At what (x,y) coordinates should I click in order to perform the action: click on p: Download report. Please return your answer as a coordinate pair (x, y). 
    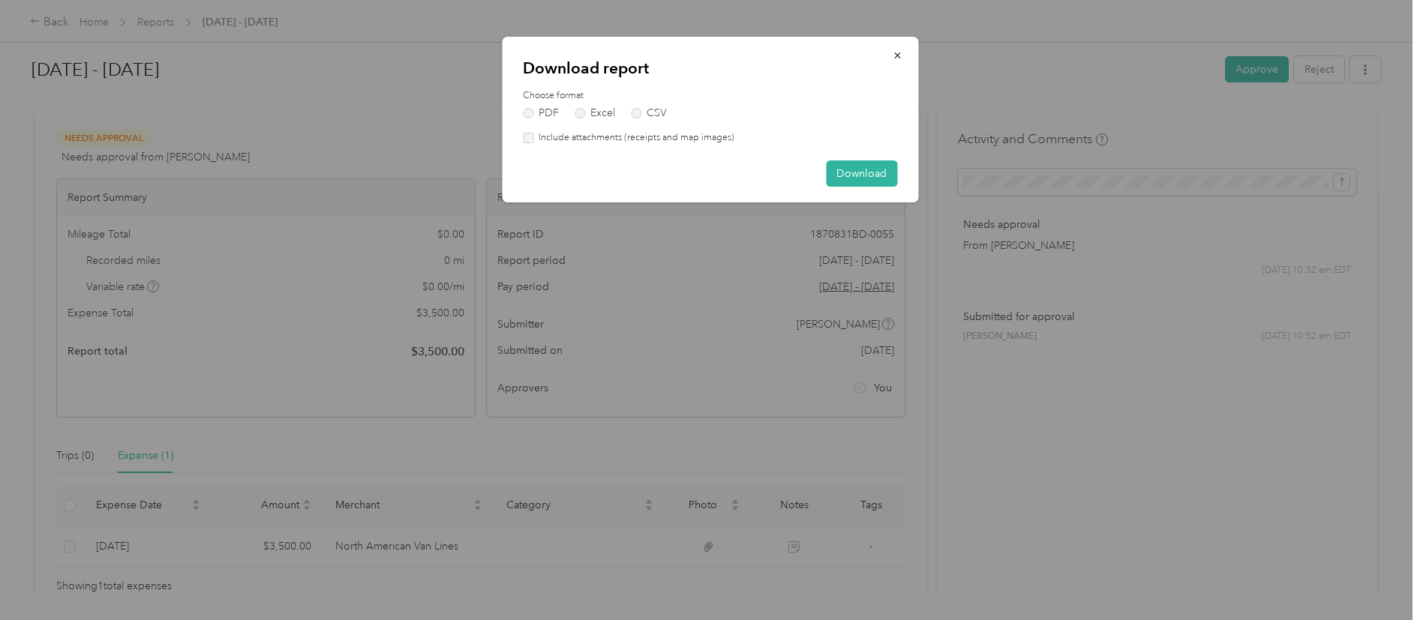
    Looking at the image, I should click on (710, 68).